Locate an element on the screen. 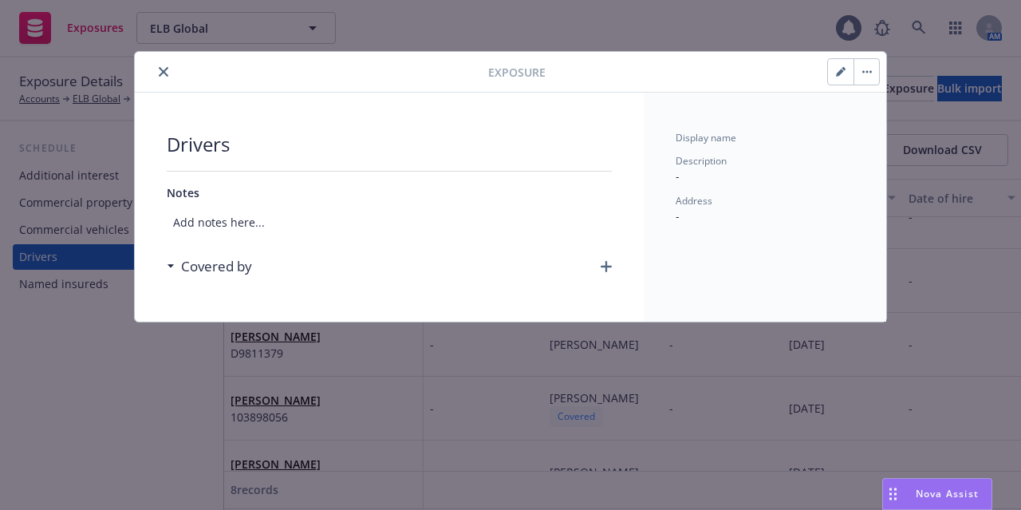 Image resolution: width=1021 pixels, height=510 pixels. span: Drivers is located at coordinates (389, 144).